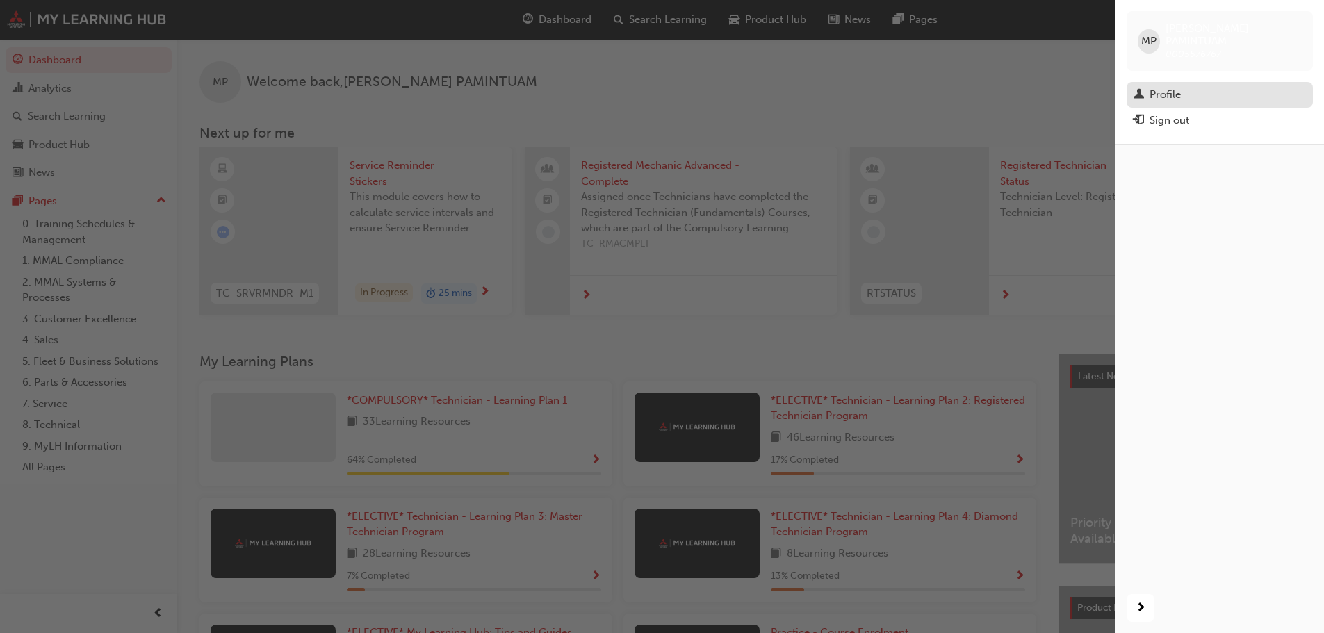 This screenshot has height=633, width=1324. I want to click on span: MP, so click(1149, 41).